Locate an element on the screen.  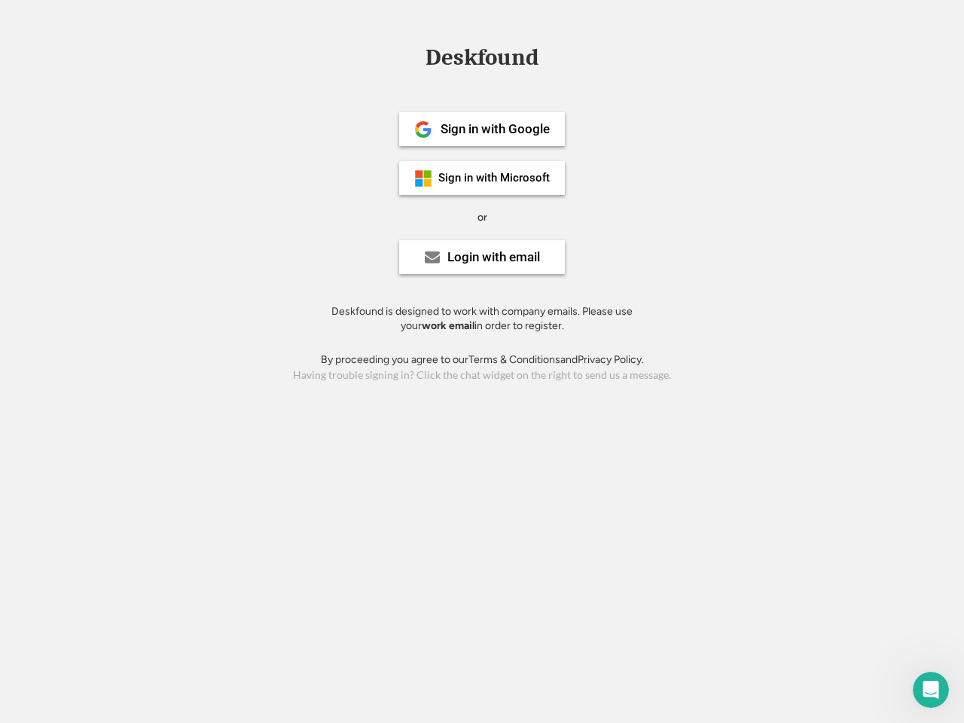
strong: work email is located at coordinates (448, 326).